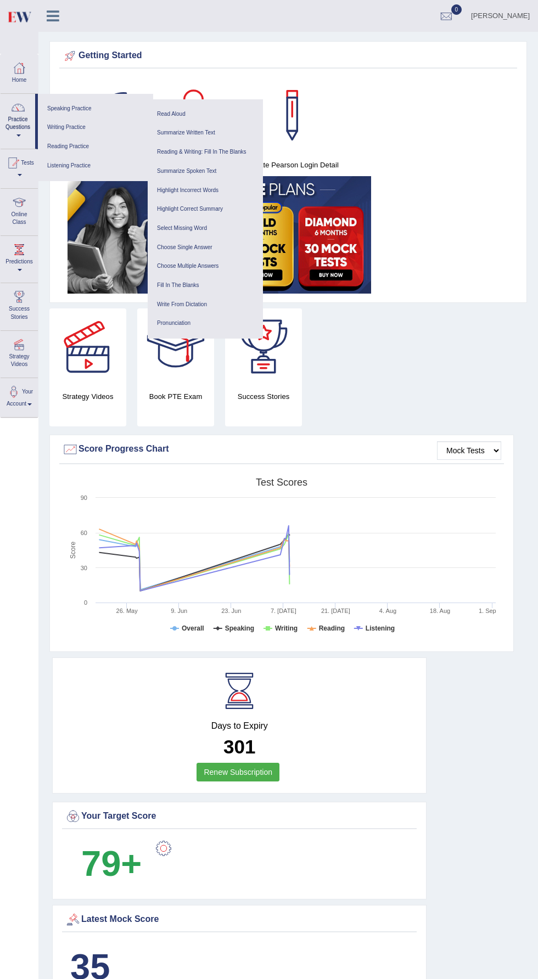  Describe the element at coordinates (95, 166) in the screenshot. I see `a: Listening Practice` at that location.